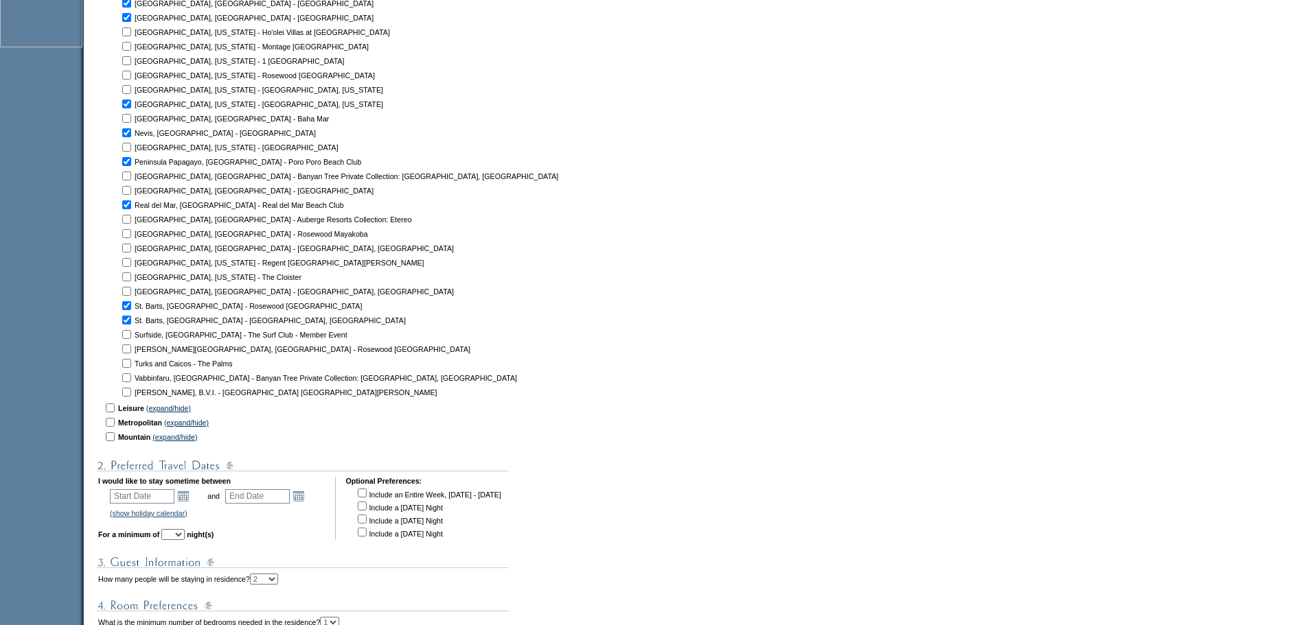 The image size is (1308, 625). Describe the element at coordinates (188, 579) in the screenshot. I see `td: How many people will be staying in residence?` at that location.